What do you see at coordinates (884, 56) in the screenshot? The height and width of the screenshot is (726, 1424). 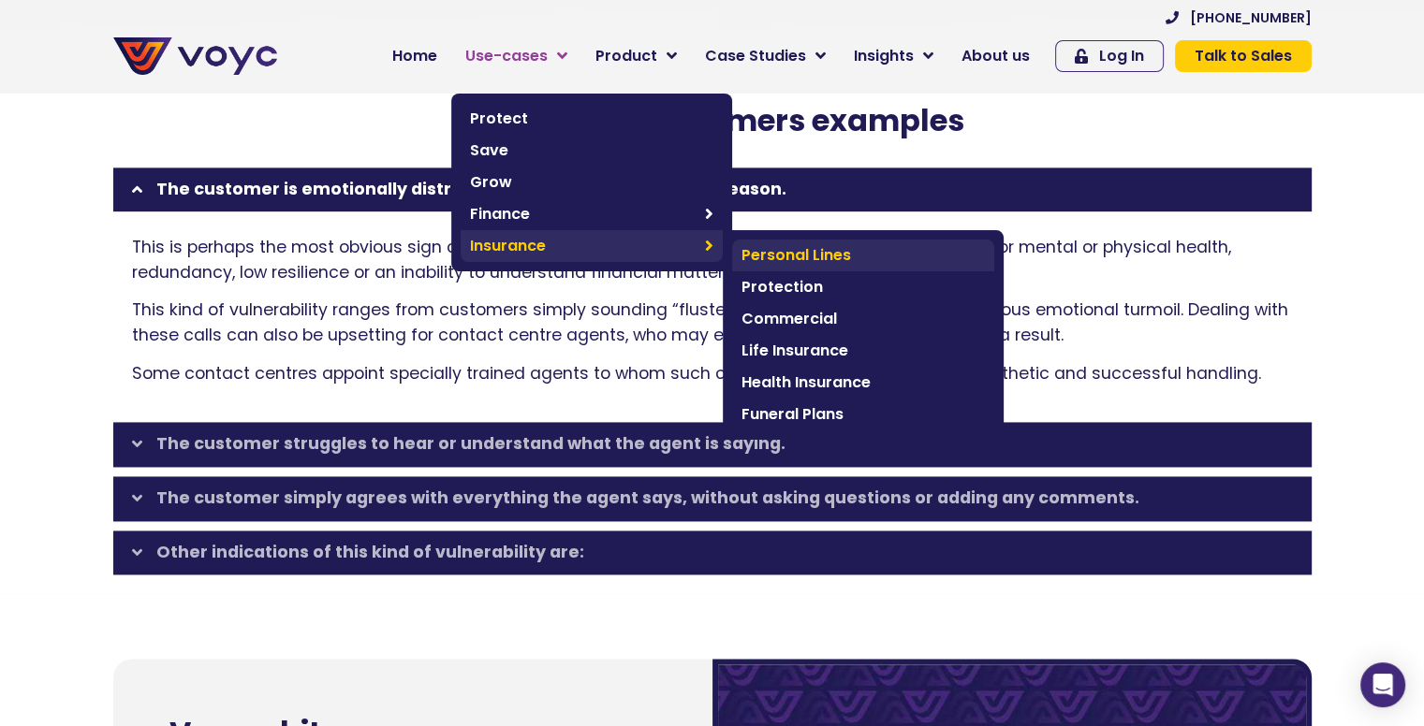 I see `span: Insights` at bounding box center [884, 56].